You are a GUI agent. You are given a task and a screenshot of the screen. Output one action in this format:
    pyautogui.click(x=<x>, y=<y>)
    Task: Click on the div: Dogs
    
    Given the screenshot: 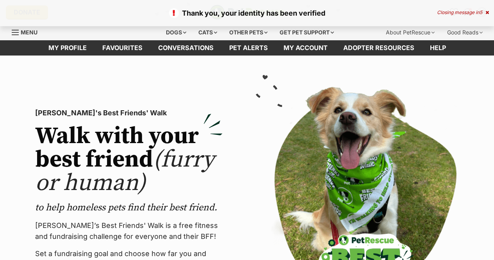 What is the action you would take?
    pyautogui.click(x=176, y=32)
    